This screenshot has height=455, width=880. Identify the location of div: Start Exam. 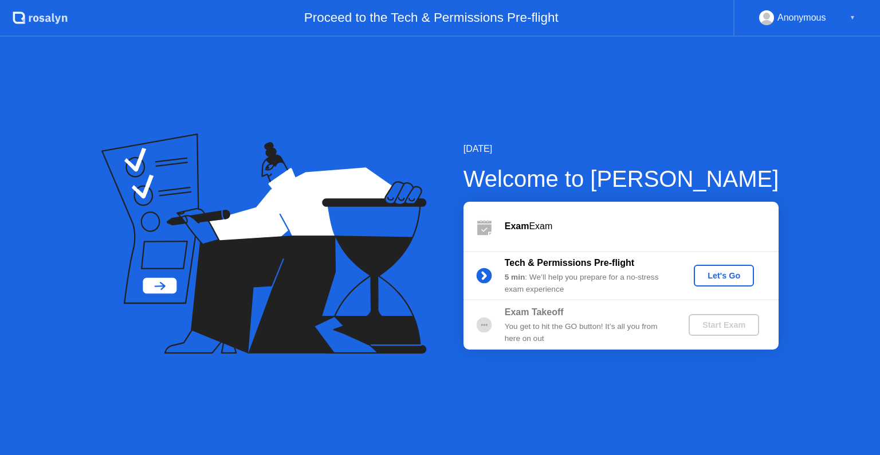
(724, 325).